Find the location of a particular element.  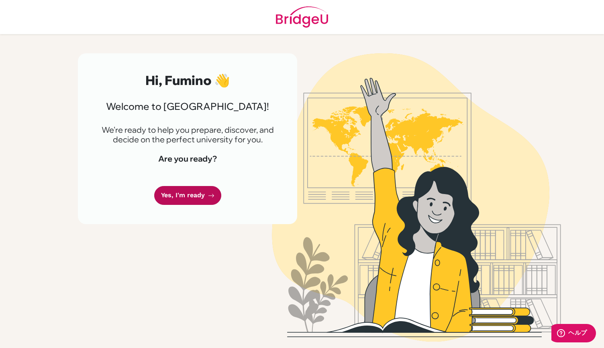

h4: Are you ready? is located at coordinates (187, 159).